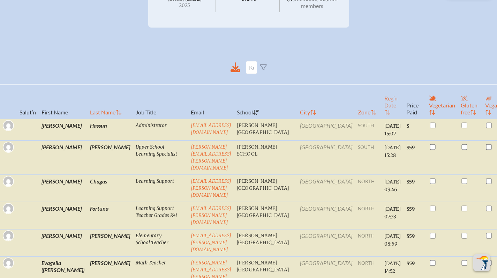 Image resolution: width=497 pixels, height=278 pixels. Describe the element at coordinates (326, 102) in the screenshot. I see `th: City` at that location.